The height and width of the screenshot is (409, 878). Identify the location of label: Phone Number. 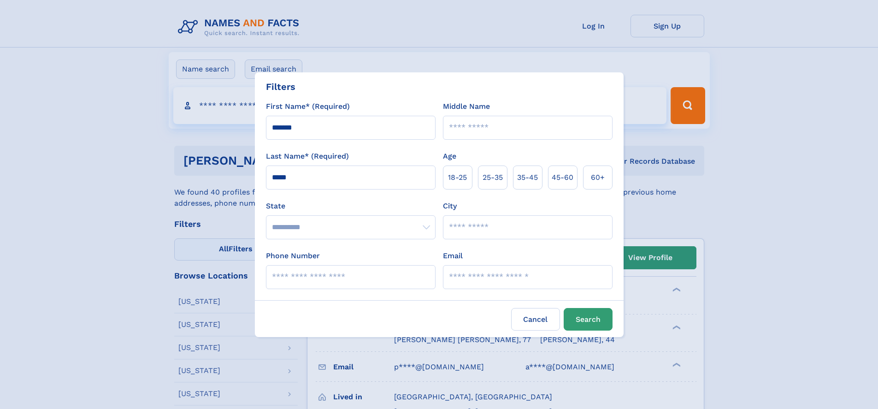
(293, 256).